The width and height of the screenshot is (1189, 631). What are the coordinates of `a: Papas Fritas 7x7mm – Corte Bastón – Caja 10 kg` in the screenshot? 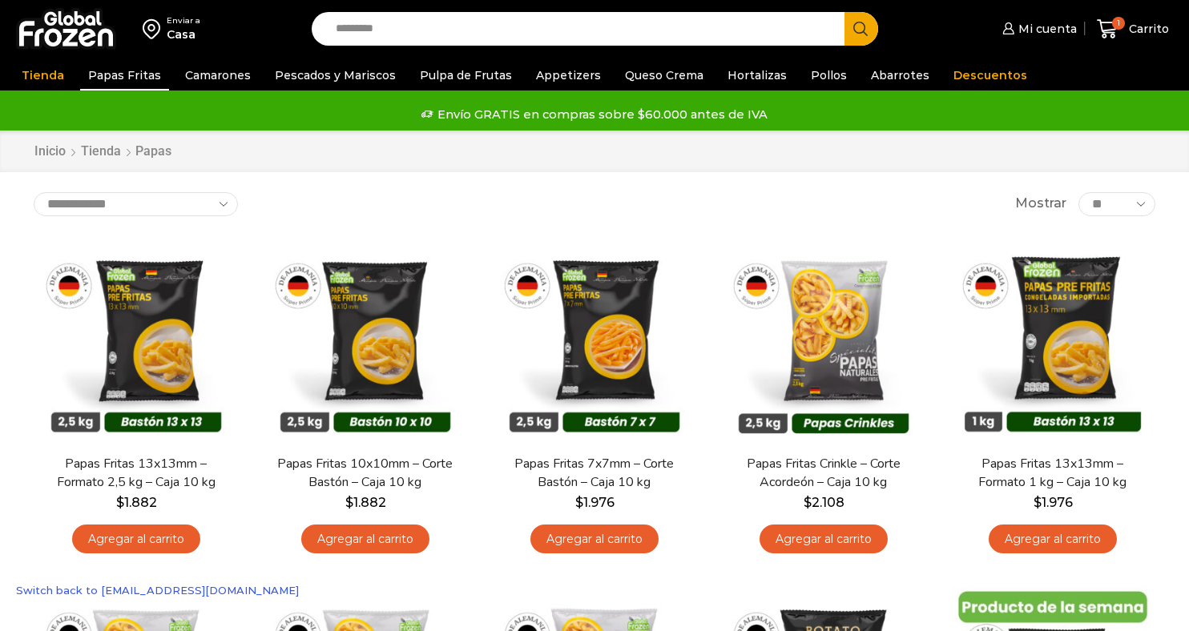 It's located at (594, 473).